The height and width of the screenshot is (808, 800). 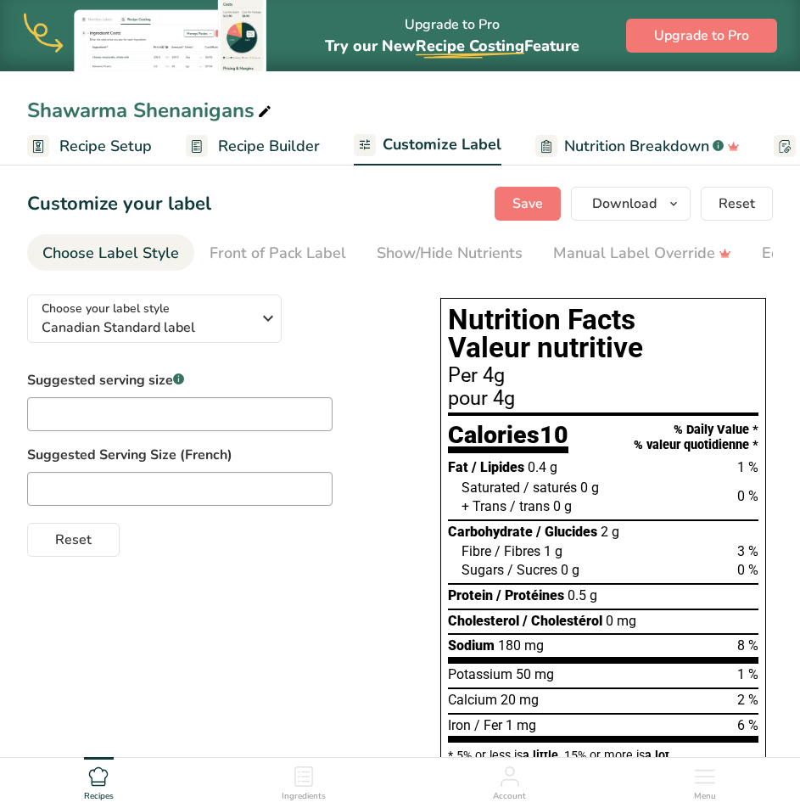 What do you see at coordinates (490, 531) in the screenshot?
I see `span: Carbohydrate` at bounding box center [490, 531].